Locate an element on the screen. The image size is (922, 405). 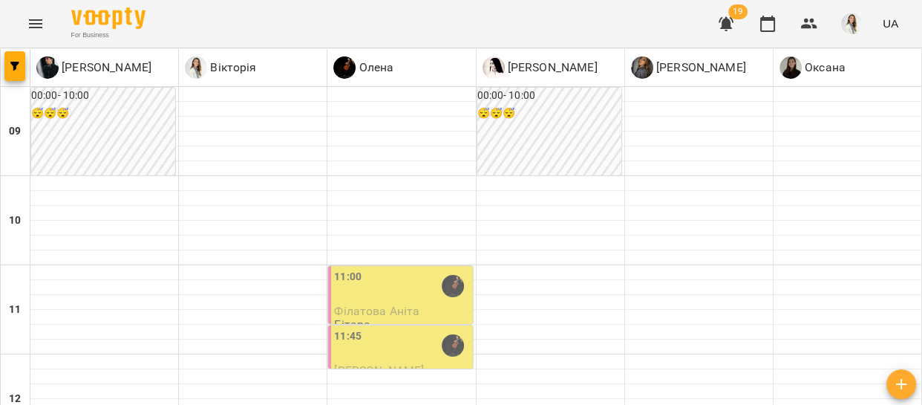
p: Вікторія is located at coordinates (232, 68).